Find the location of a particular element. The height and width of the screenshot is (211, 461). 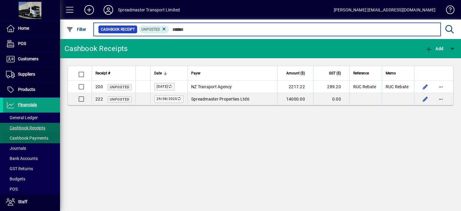

span: Budgets is located at coordinates (16, 179).